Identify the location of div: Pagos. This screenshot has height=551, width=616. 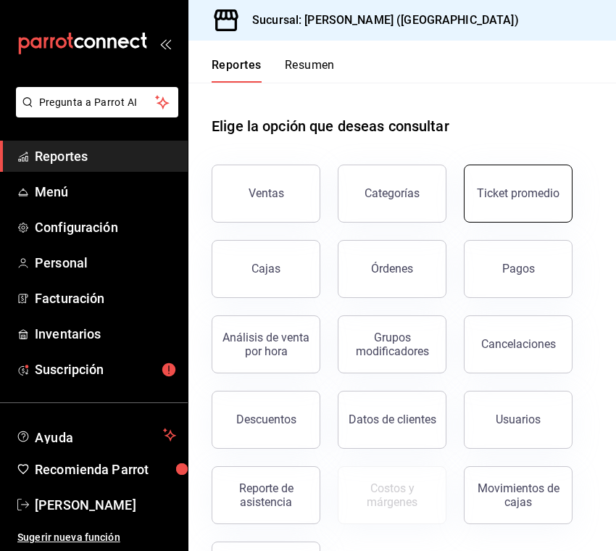
(518, 268).